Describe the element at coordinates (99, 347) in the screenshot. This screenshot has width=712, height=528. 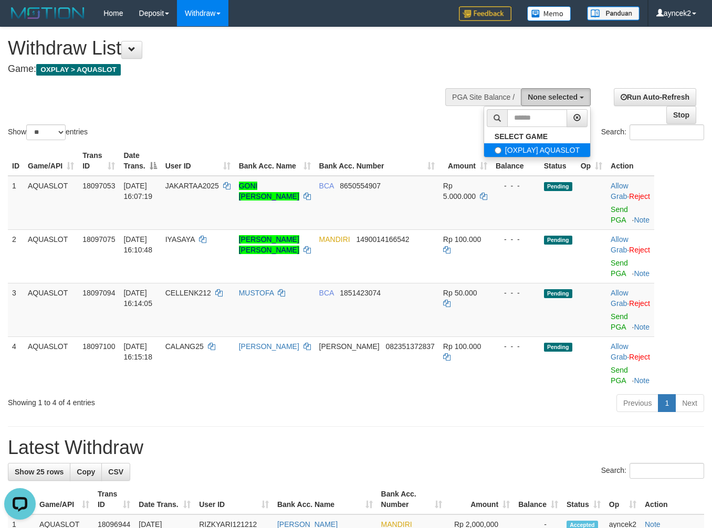
I see `span: 18097100` at that location.